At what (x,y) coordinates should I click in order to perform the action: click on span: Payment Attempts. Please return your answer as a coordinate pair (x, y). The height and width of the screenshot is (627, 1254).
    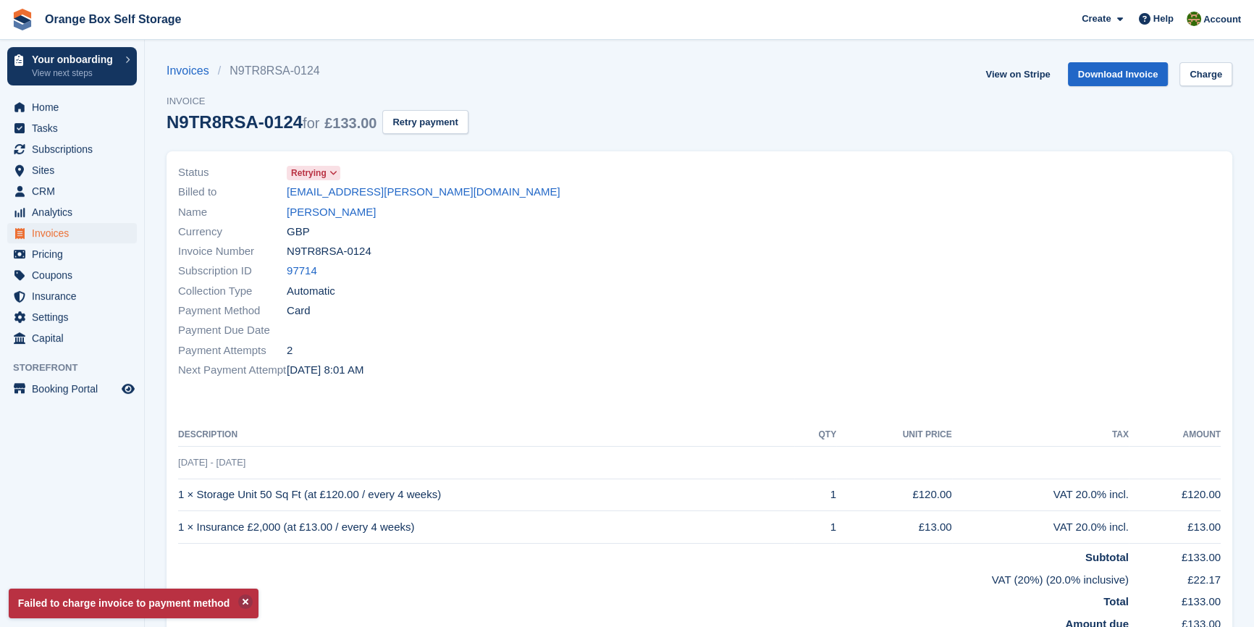
    Looking at the image, I should click on (232, 350).